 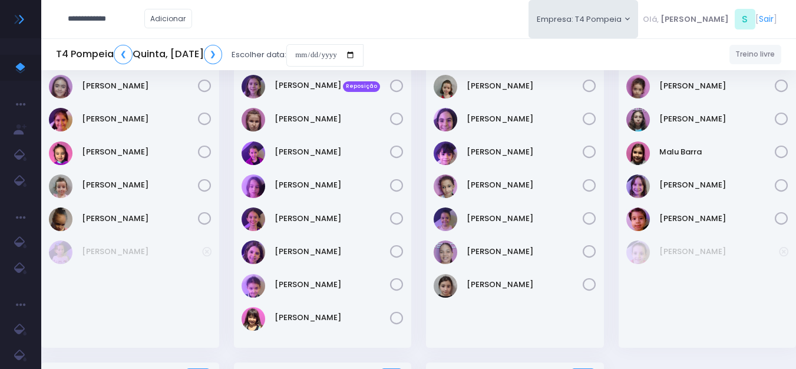 What do you see at coordinates (210, 55) in the screenshot?
I see `div: Escolher data:` at bounding box center [210, 55].